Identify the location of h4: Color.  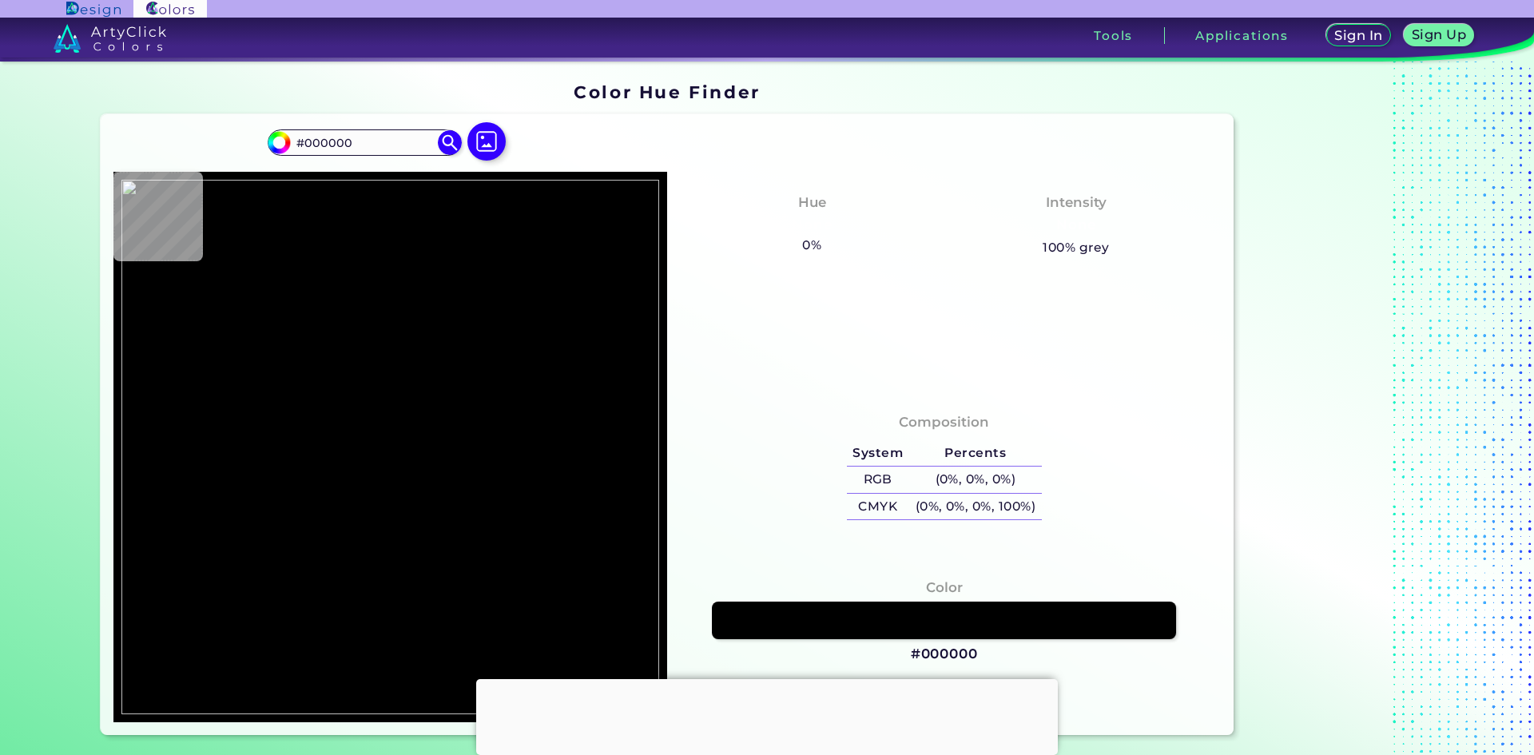
(944, 587).